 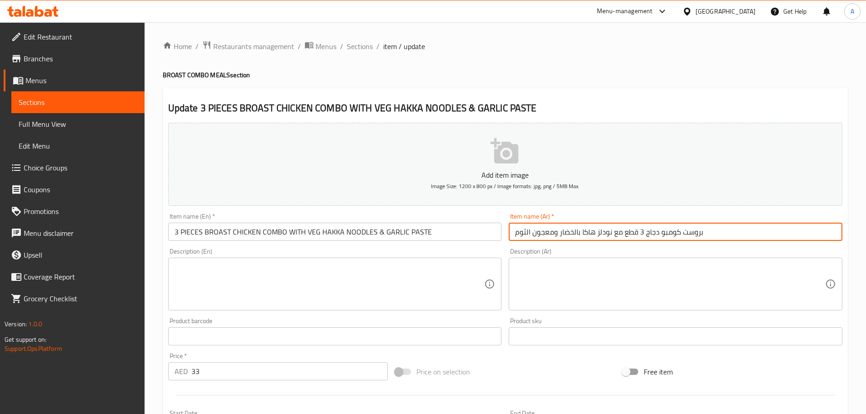 I want to click on span: Price on selection, so click(x=443, y=372).